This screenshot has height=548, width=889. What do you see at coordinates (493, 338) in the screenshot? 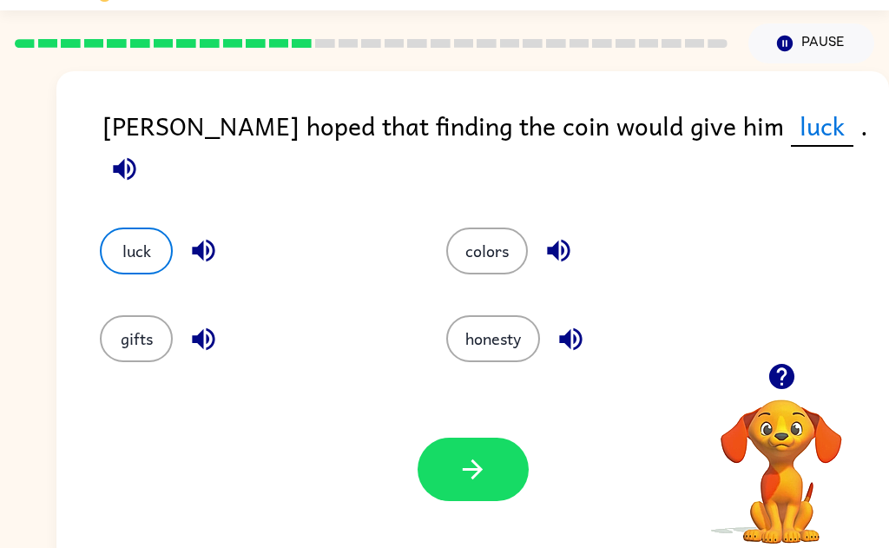
I see `button: honesty` at bounding box center [493, 338].